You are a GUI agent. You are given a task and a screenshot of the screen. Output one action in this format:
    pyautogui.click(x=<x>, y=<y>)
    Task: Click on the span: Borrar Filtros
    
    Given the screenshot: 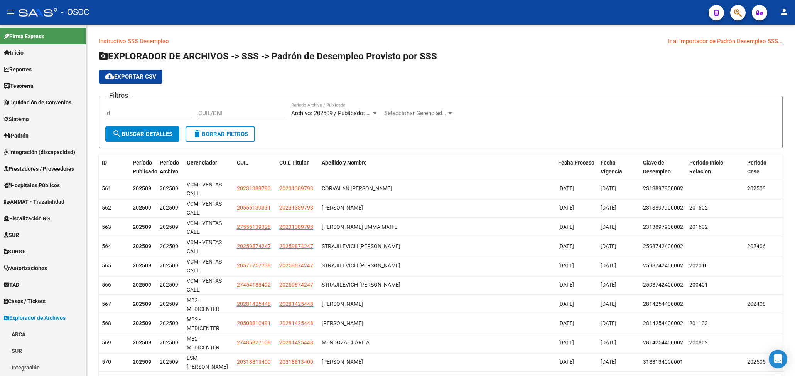 What is the action you would take?
    pyautogui.click(x=220, y=134)
    